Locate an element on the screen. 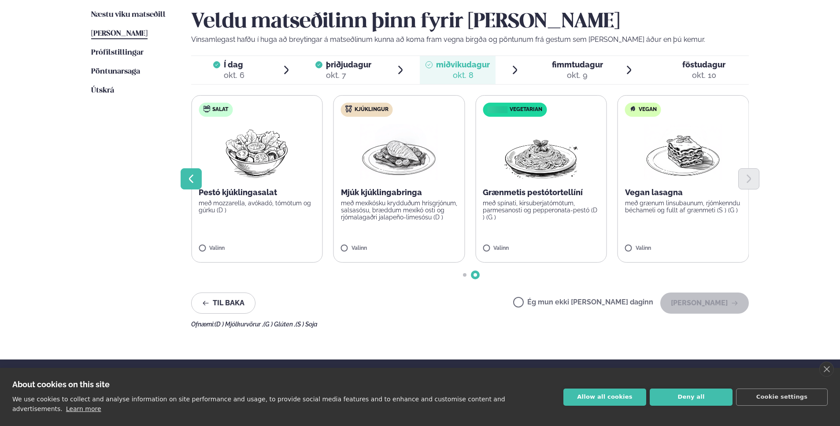 This screenshot has height=426, width=840. img: salad.svg is located at coordinates (207, 109).